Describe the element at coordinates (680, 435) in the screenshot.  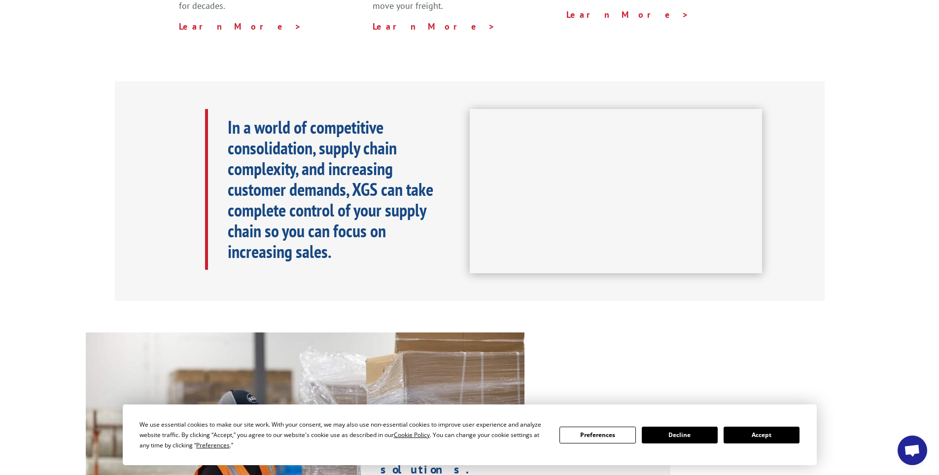
I see `button: Decline` at that location.